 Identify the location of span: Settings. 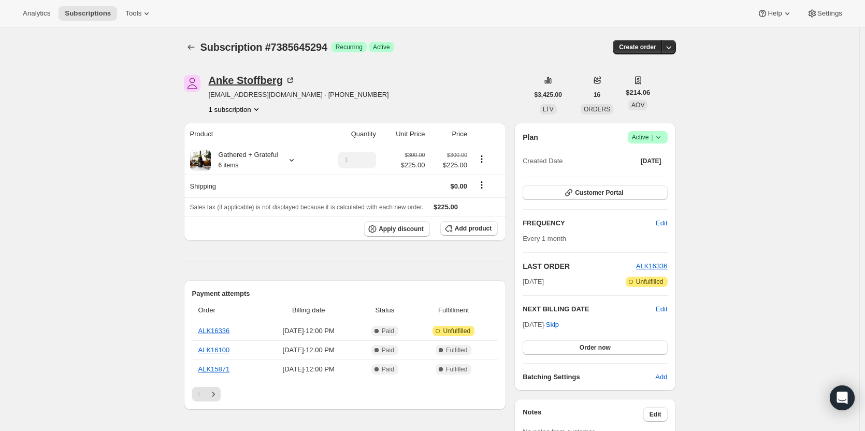
(830, 13).